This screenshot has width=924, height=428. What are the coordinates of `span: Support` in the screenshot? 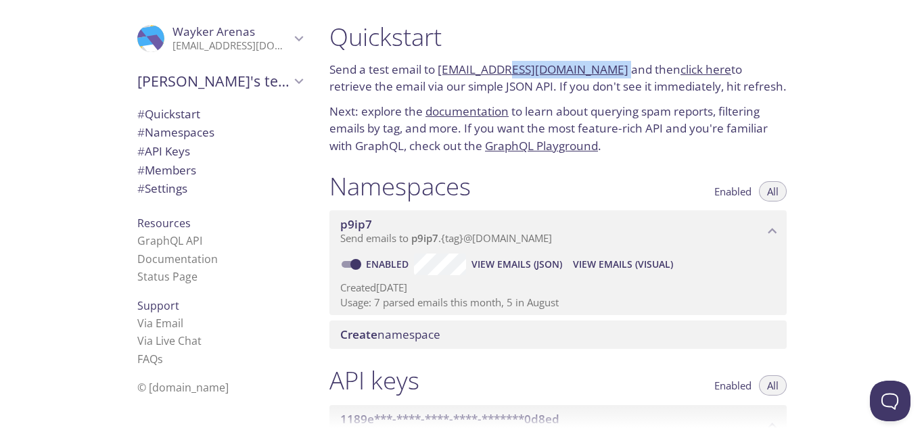 It's located at (158, 306).